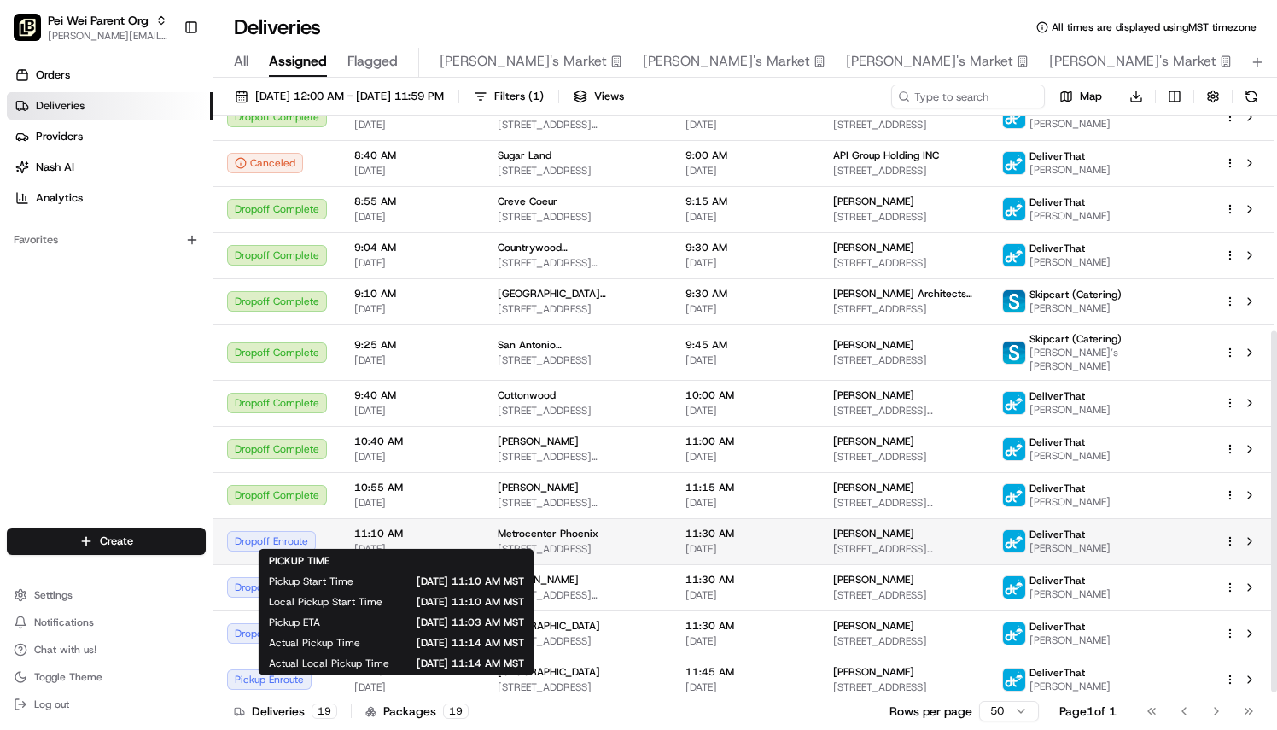 This screenshot has height=730, width=1277. What do you see at coordinates (109, 137) in the screenshot?
I see `a: Providers` at bounding box center [109, 137].